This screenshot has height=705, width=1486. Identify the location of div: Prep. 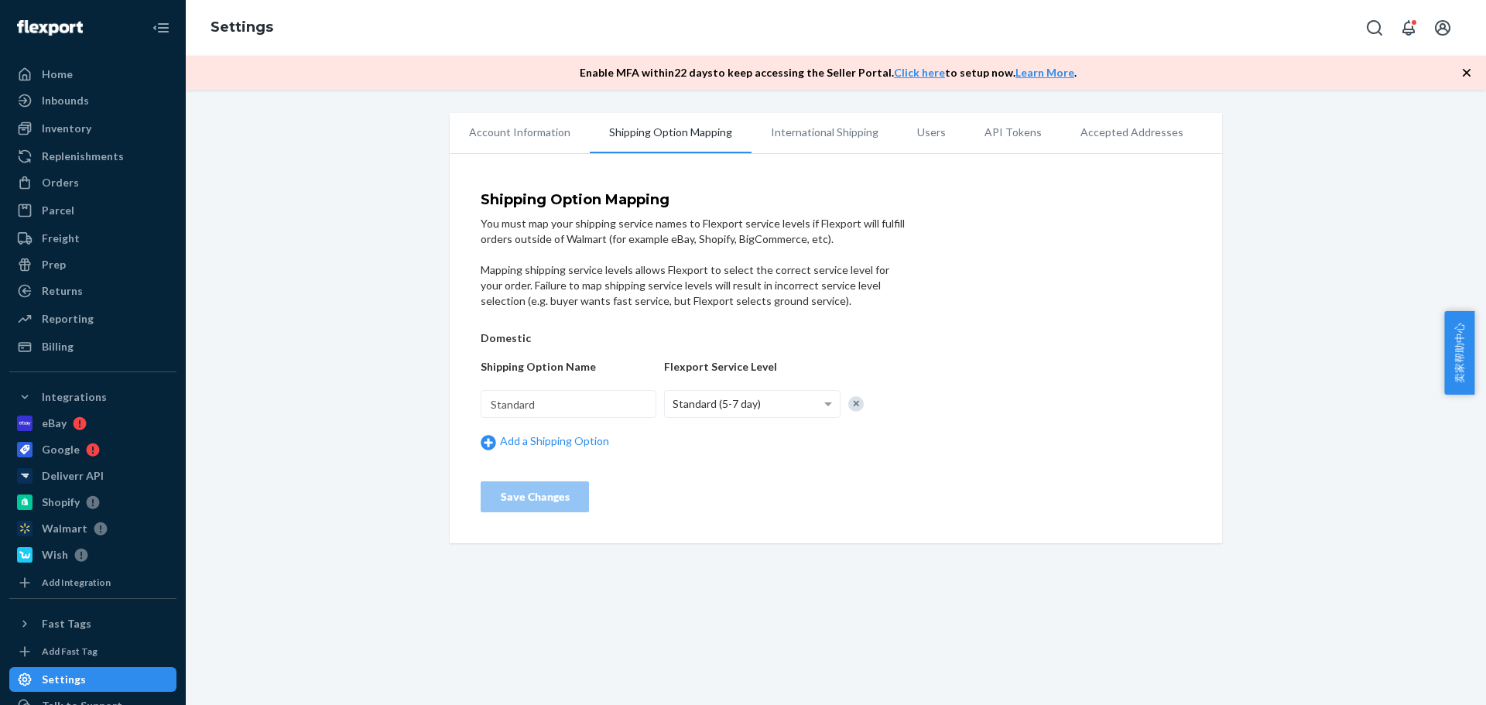
(53, 265).